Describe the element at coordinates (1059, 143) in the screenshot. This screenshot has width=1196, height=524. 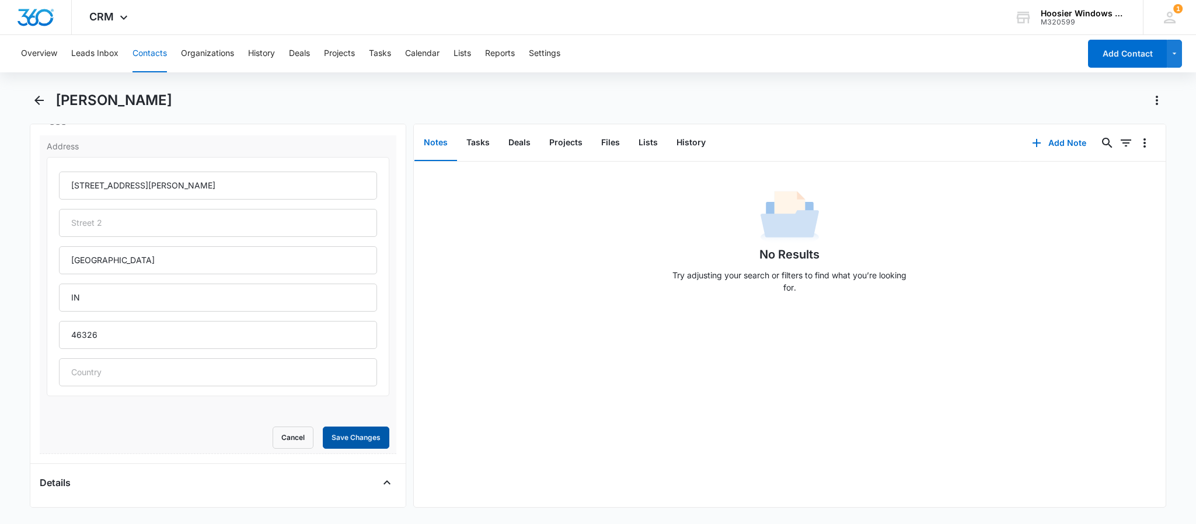
I see `button: Add Note` at that location.